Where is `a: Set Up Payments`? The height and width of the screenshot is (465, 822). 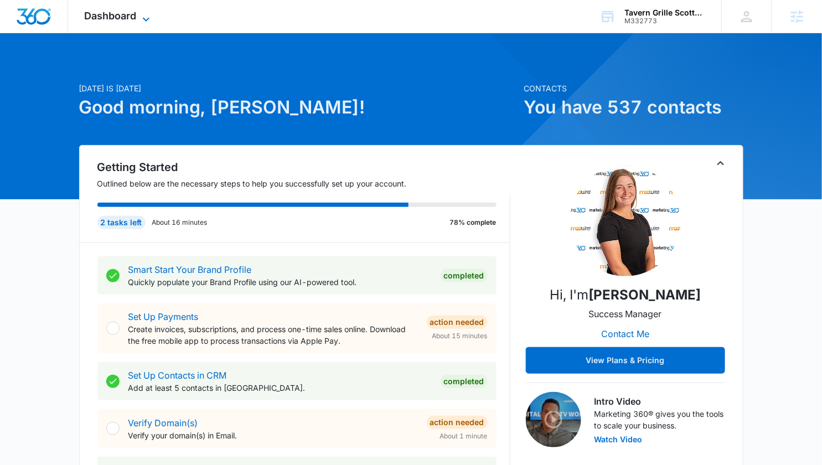
a: Set Up Payments is located at coordinates (163, 317).